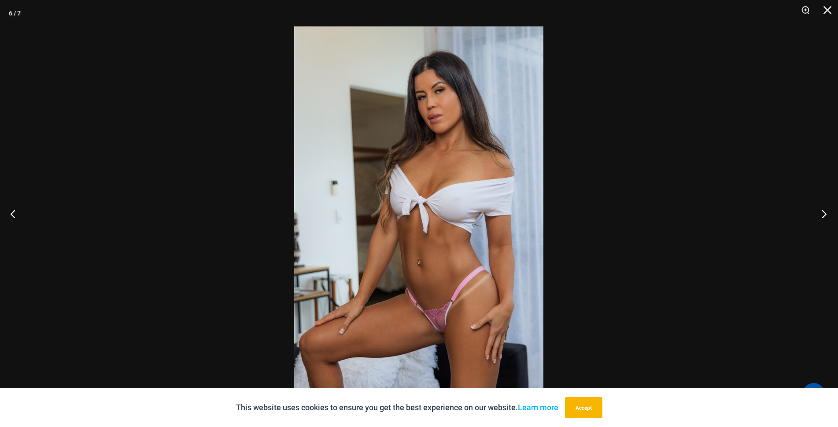  I want to click on img: Bow Lace Pink Multi 663 Thong 03, so click(419, 213).